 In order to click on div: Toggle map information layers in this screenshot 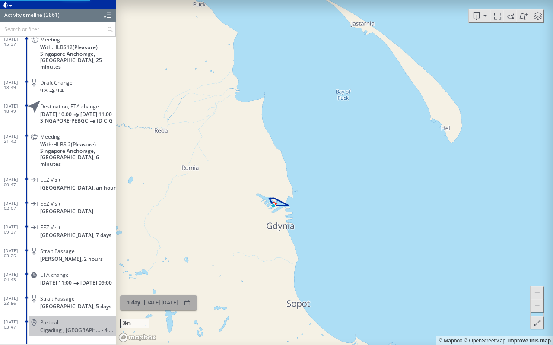, I will do `click(537, 16)`.